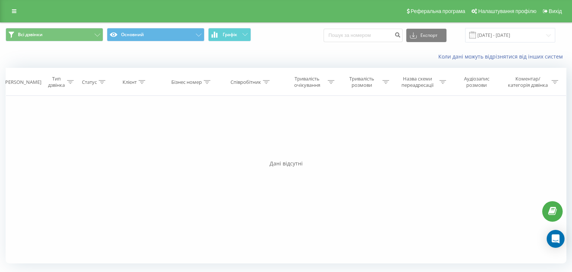 Image resolution: width=572 pixels, height=272 pixels. Describe the element at coordinates (246, 82) in the screenshot. I see `div: Співробітник` at that location.